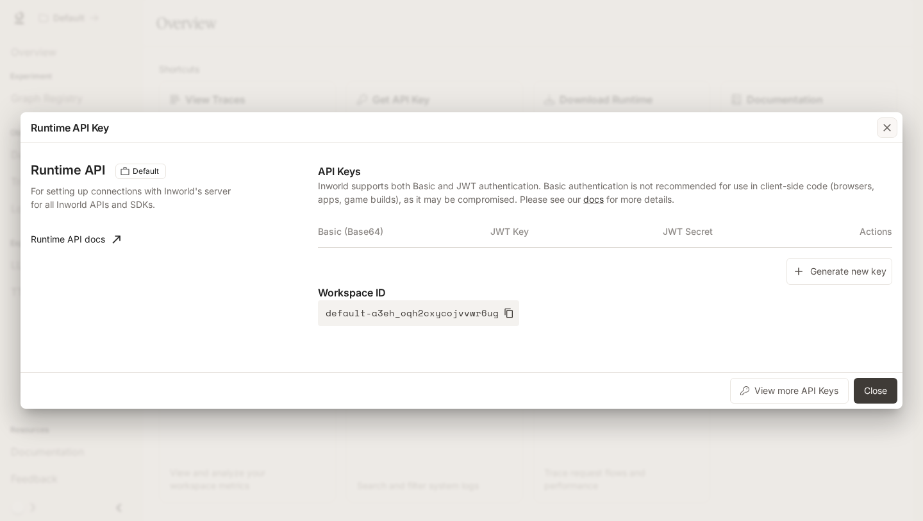 Image resolution: width=923 pixels, height=521 pixels. I want to click on button: View more API Keys, so click(789, 390).